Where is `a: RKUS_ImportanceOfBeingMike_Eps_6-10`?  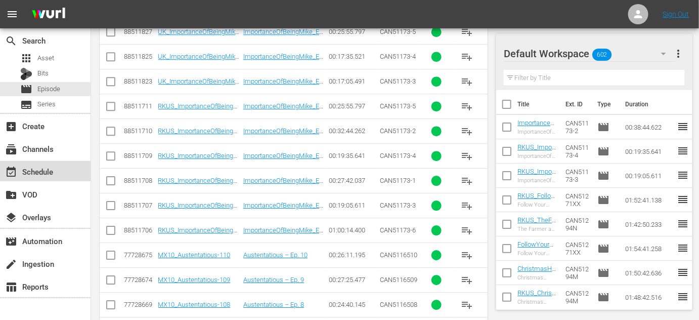
a: RKUS_ImportanceOfBeingMike_Eps_6-10 is located at coordinates (199, 135).